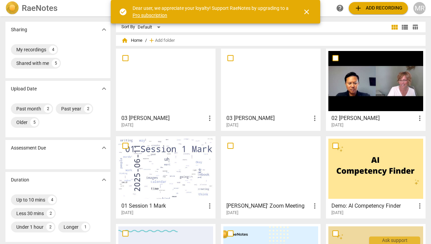 The width and height of the screenshot is (431, 244). I want to click on div: Up to 10 mins, so click(31, 200).